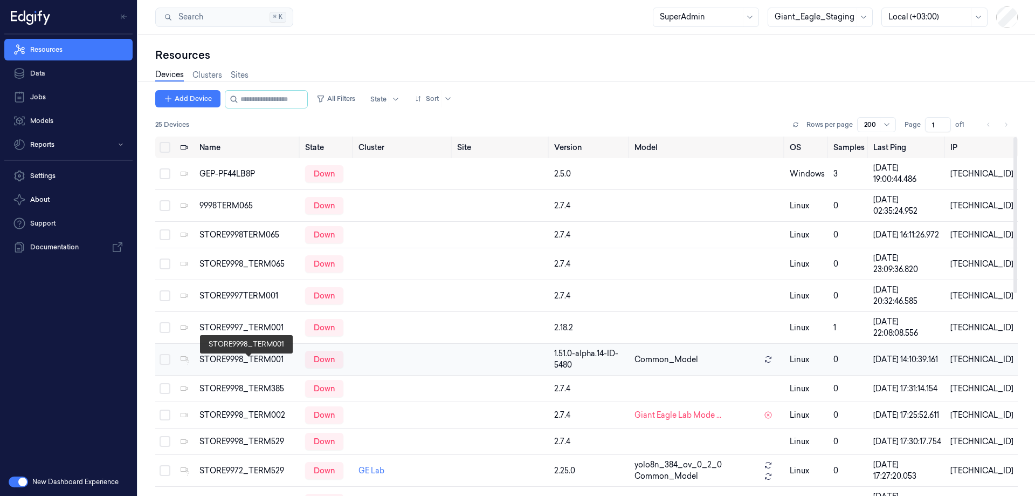 This screenshot has width=1035, height=496. Describe the element at coordinates (372, 470) in the screenshot. I see `a: GE Lab` at that location.